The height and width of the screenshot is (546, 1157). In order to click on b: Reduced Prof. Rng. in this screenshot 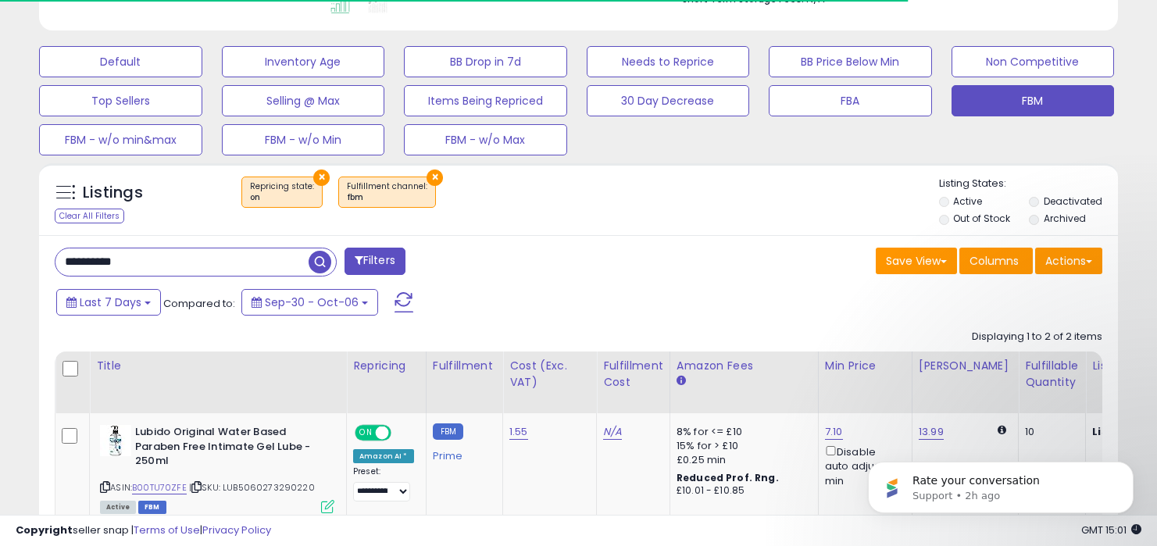, I will do `click(727, 477)`.